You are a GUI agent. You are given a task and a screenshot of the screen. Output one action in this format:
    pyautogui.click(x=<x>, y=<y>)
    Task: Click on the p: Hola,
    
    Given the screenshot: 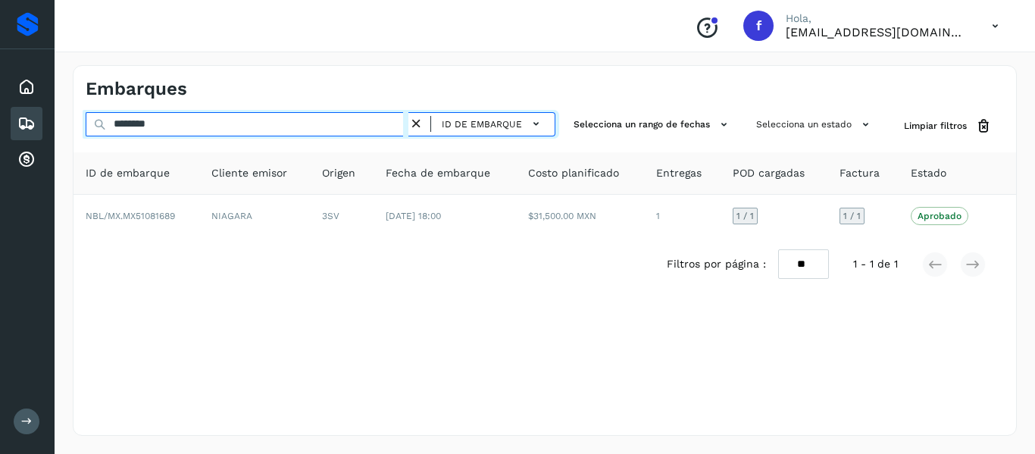 What is the action you would take?
    pyautogui.click(x=876, y=18)
    